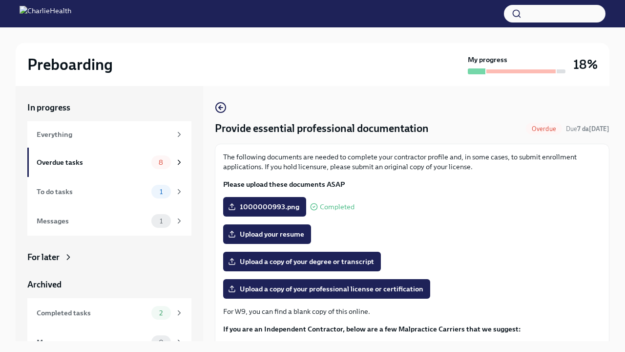 Image resolution: width=625 pixels, height=352 pixels. Describe the element at coordinates (45, 14) in the screenshot. I see `img: CharlieHealth` at that location.